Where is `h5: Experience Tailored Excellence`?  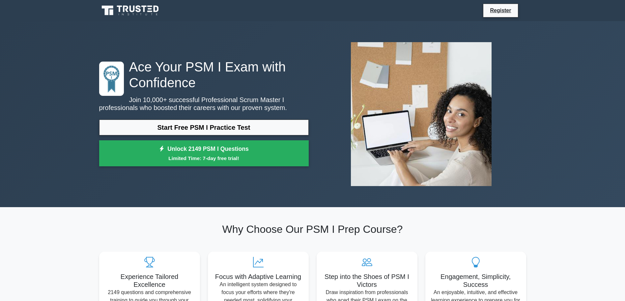
h5: Experience Tailored Excellence is located at coordinates (150, 281).